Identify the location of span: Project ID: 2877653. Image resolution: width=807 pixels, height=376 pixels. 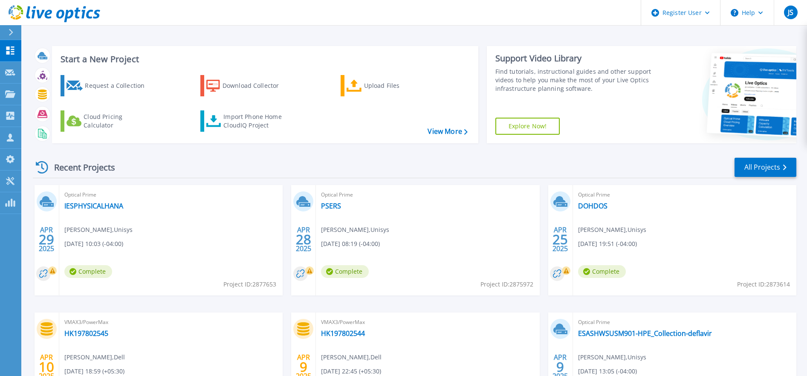
(250, 284).